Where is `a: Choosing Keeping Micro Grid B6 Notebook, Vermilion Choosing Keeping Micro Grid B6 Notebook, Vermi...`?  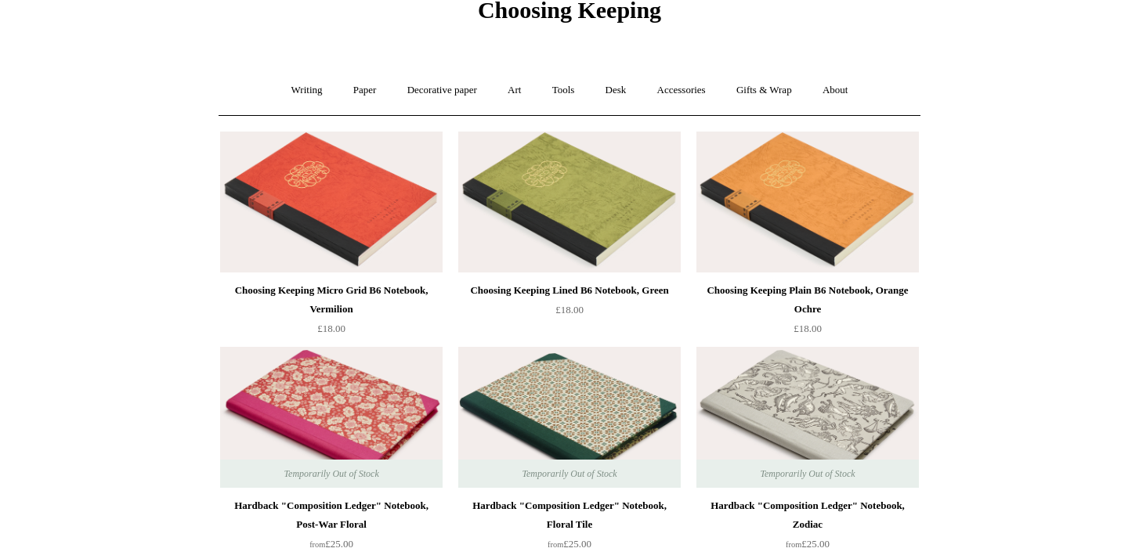 a: Choosing Keeping Micro Grid B6 Notebook, Vermilion Choosing Keeping Micro Grid B6 Notebook, Vermi... is located at coordinates (331, 202).